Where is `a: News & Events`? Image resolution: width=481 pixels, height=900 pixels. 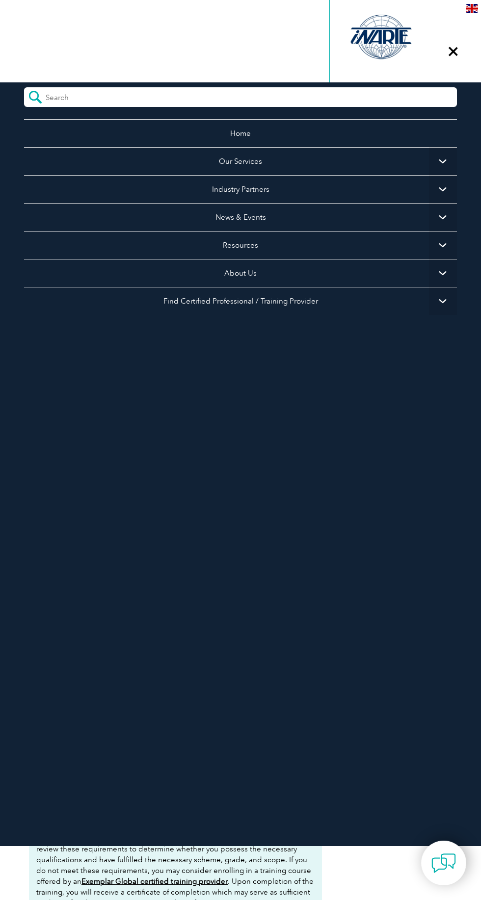
a: News & Events is located at coordinates (240, 217).